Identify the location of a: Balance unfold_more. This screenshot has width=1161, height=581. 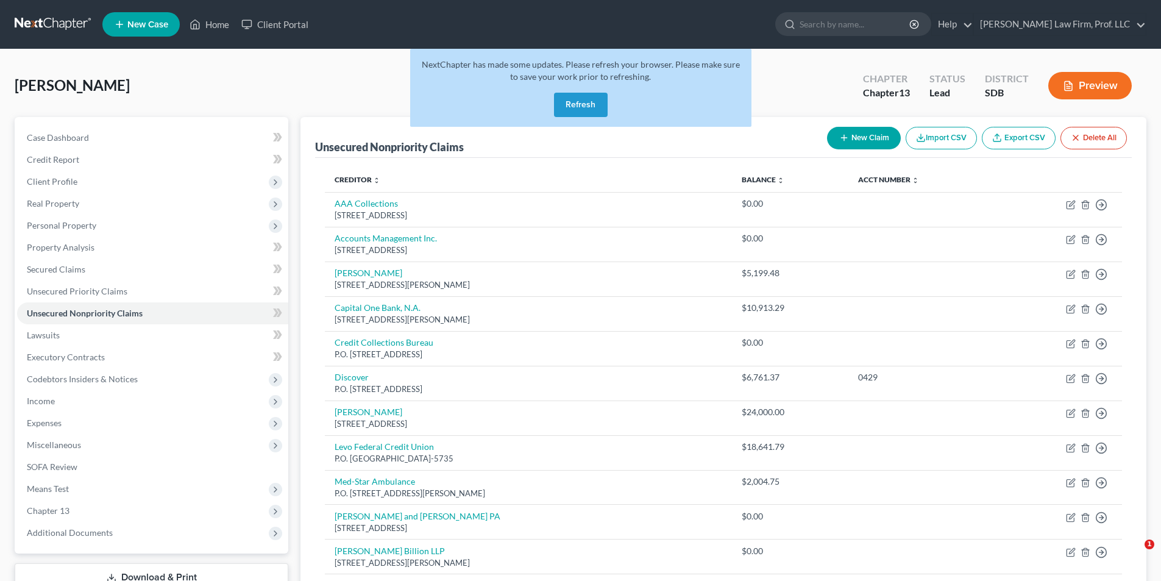
(763, 179).